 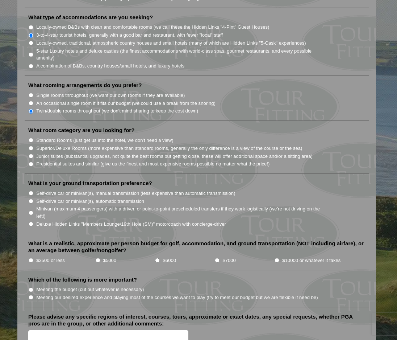 I want to click on label: Locally-owned B&Bs with clean and comfortable rooms (we call these the Hidden Links "4-Pint" Gues..., so click(x=153, y=27).